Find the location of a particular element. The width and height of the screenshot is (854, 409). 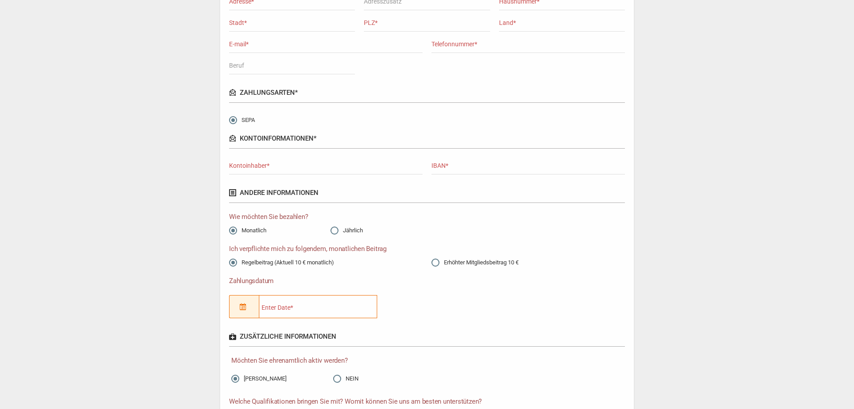

label: Regelbeitrag (Aktuell 10 € monatlich) is located at coordinates (282, 262).